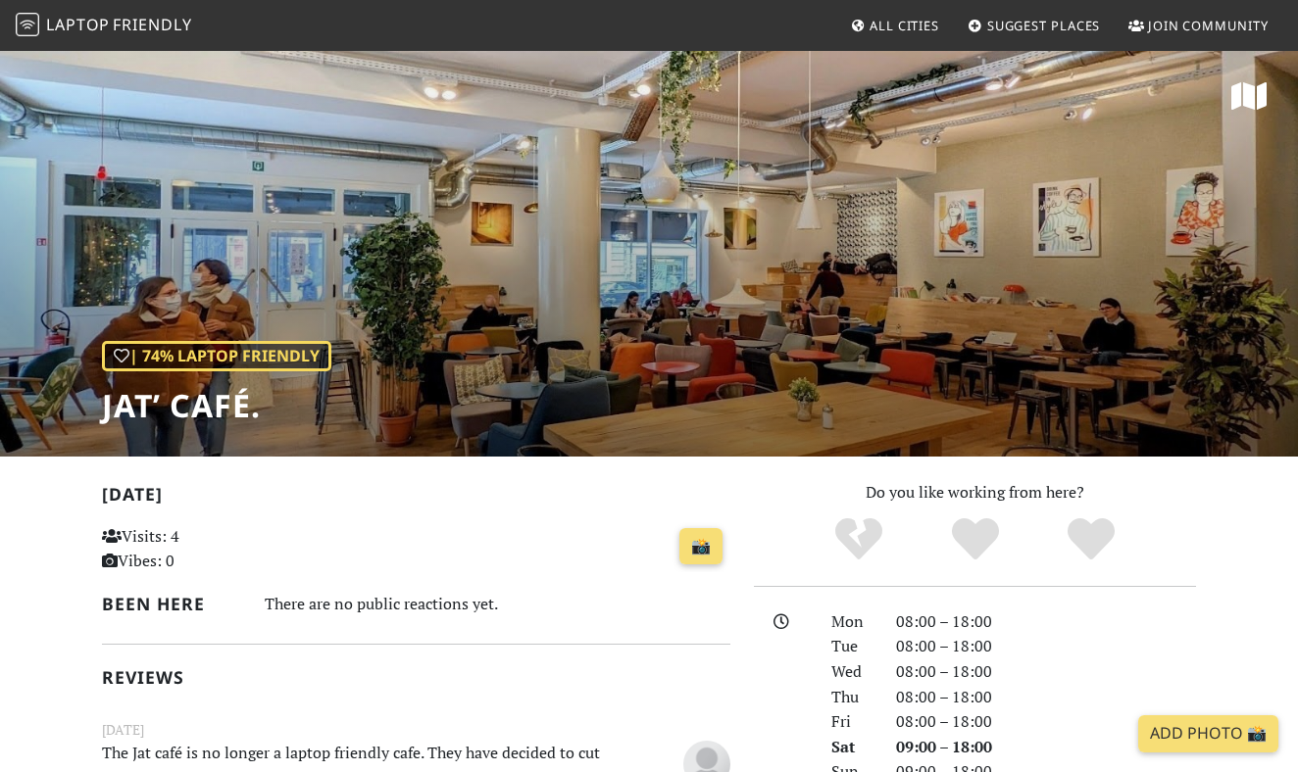 The width and height of the screenshot is (1298, 772). What do you see at coordinates (852, 622) in the screenshot?
I see `div: Mon` at bounding box center [852, 622].